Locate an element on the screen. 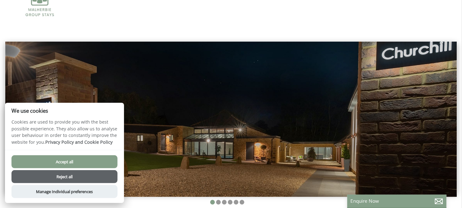  p: Cookies are used to provide you with the best possible experience. They also allow us to analyse ... is located at coordinates (64, 134).